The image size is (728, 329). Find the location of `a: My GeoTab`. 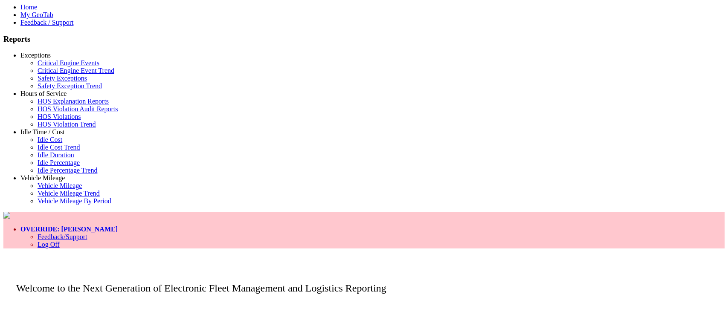

a: My GeoTab is located at coordinates (37, 15).